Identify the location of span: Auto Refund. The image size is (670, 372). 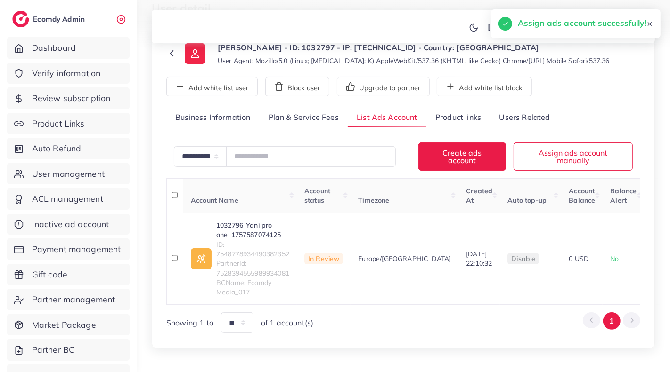
(57, 149).